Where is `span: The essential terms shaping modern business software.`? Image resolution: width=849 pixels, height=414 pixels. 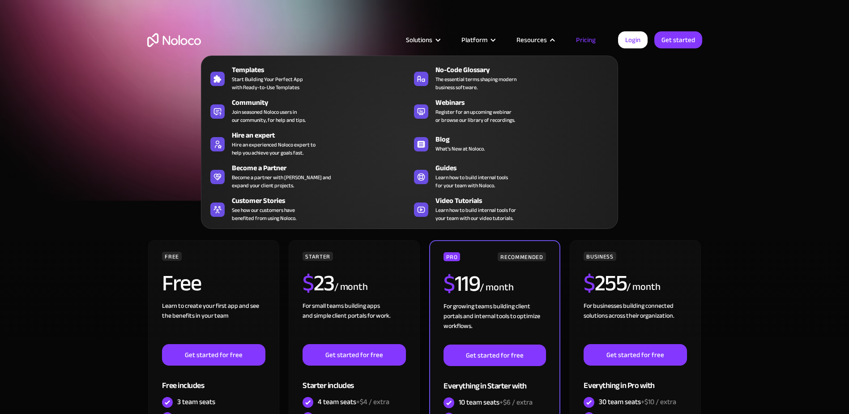 span: The essential terms shaping modern business software. is located at coordinates (476, 83).